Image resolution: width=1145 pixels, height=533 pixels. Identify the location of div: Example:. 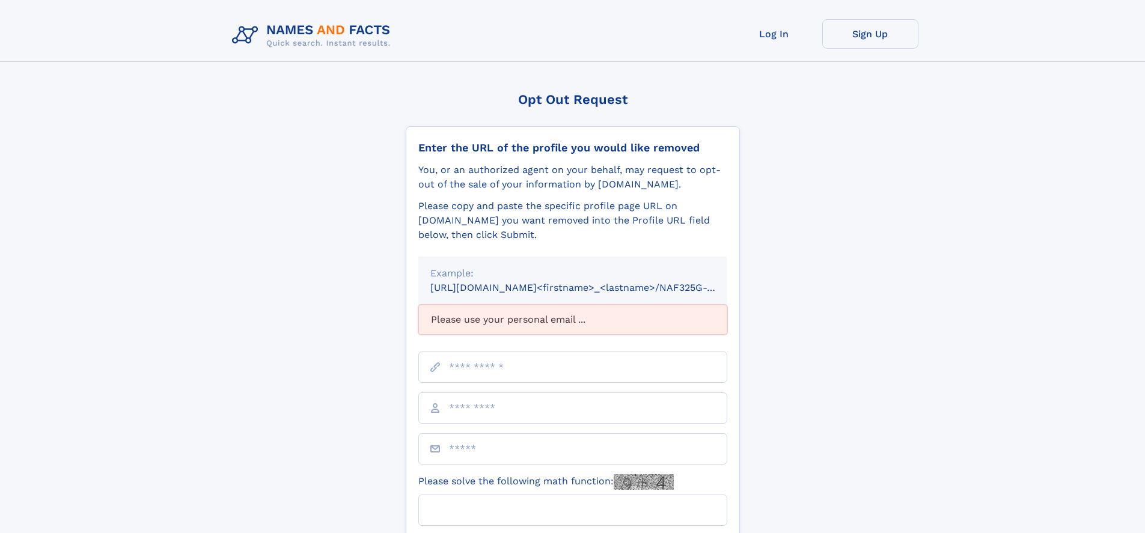
(573, 274).